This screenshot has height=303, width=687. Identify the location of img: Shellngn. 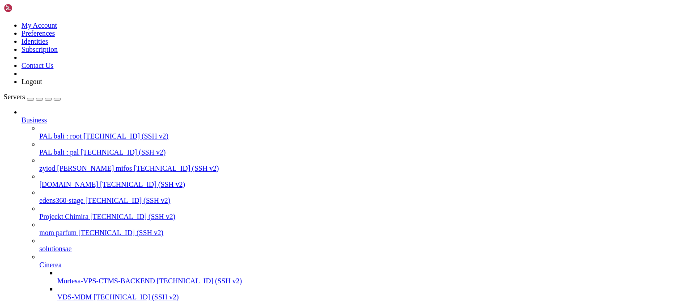
(29, 8).